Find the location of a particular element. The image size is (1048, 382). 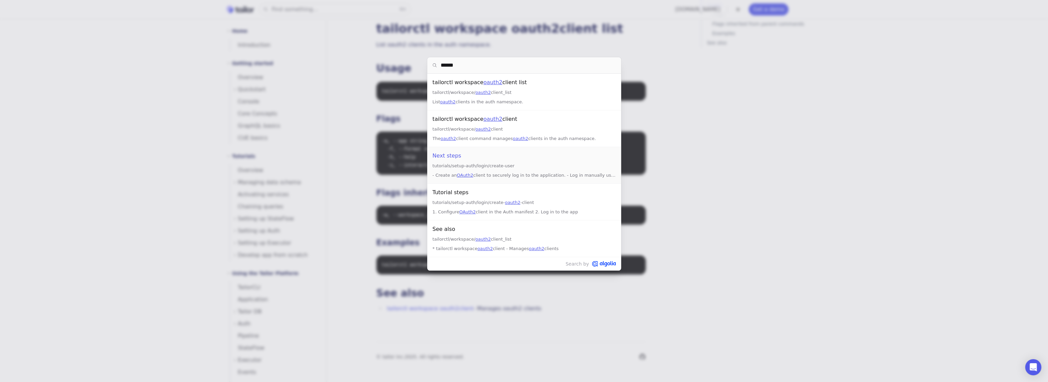

div: The client command manages clients in the auth namespace. is located at coordinates (524, 139).